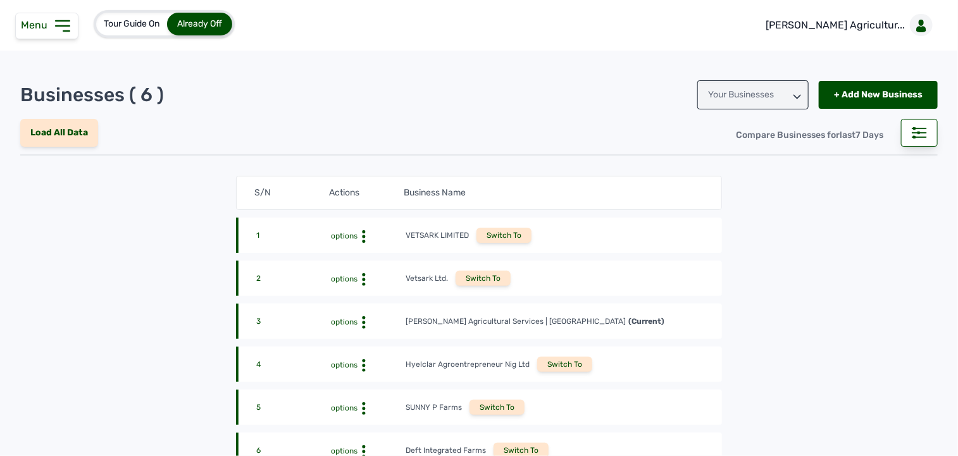 The width and height of the screenshot is (958, 456). I want to click on span: Tour Guide On, so click(132, 23).